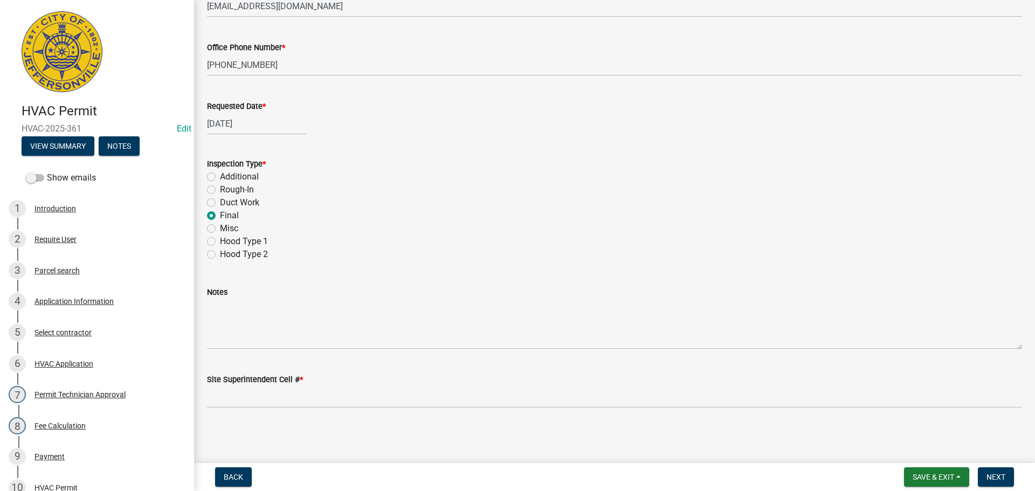 Image resolution: width=1035 pixels, height=491 pixels. I want to click on label: Hood Type 2, so click(244, 255).